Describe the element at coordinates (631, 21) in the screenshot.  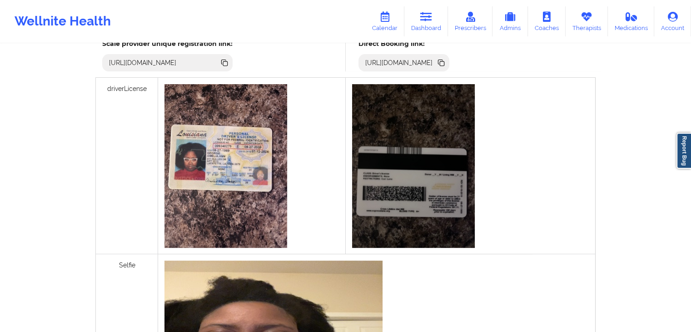
I see `a: Medications` at that location.